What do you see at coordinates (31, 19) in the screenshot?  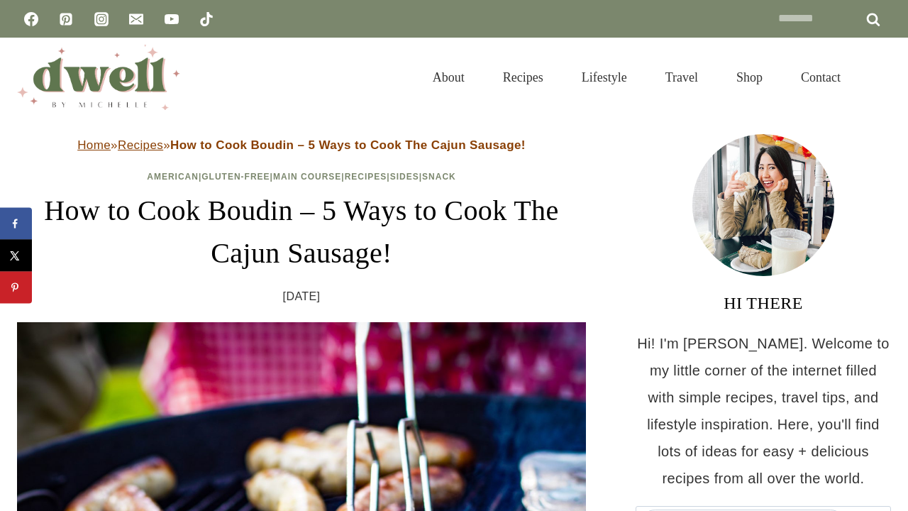 I see `a: Facebook` at bounding box center [31, 19].